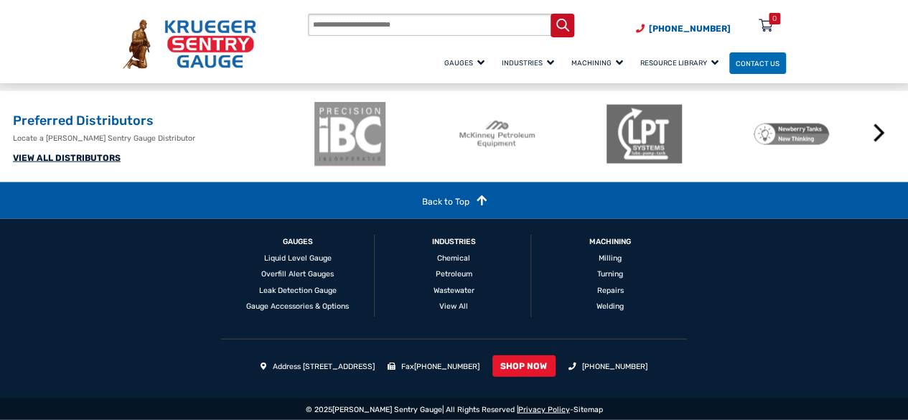  What do you see at coordinates (297, 258) in the screenshot?
I see `a: Liquid Level Gauge` at bounding box center [297, 258].